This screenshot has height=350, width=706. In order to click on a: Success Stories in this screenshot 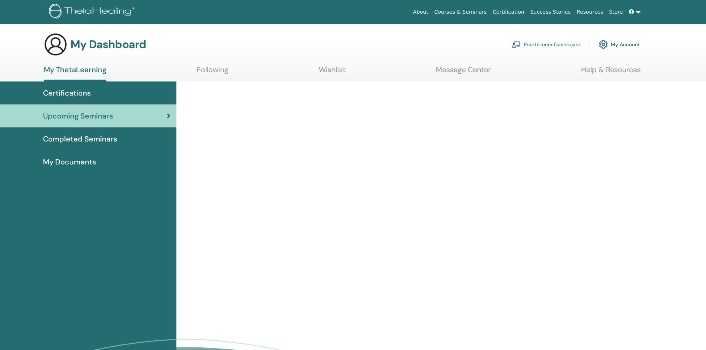, I will do `click(551, 12)`.